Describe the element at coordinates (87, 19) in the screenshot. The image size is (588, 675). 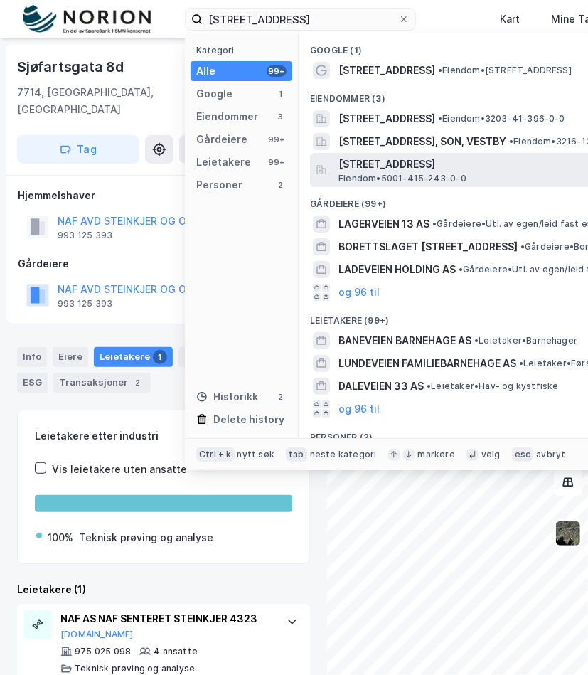
I see `img: norion-logo.80e7a08dc31c2e691866.png` at that location.